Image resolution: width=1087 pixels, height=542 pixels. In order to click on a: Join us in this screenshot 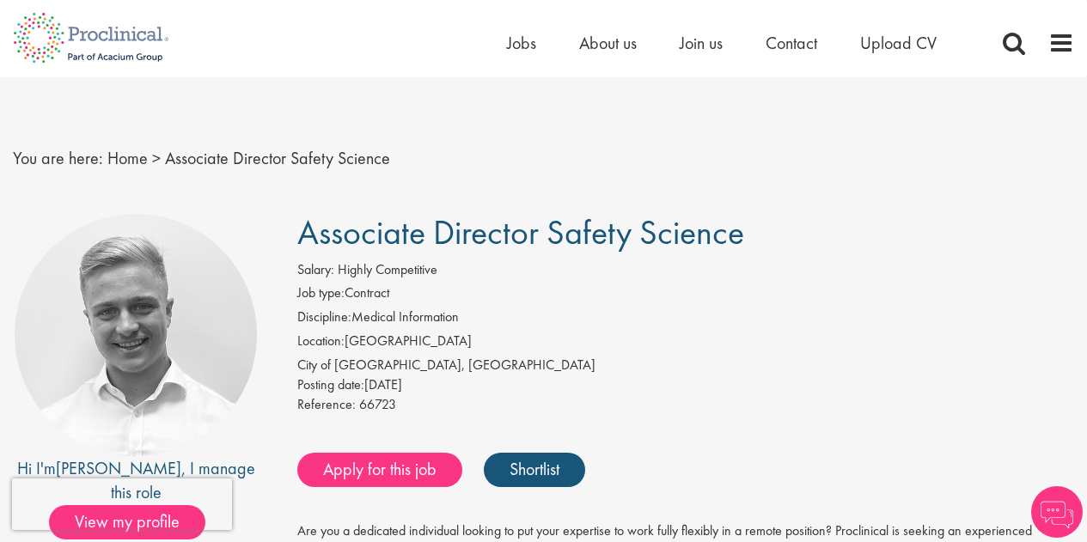, I will do `click(701, 43)`.